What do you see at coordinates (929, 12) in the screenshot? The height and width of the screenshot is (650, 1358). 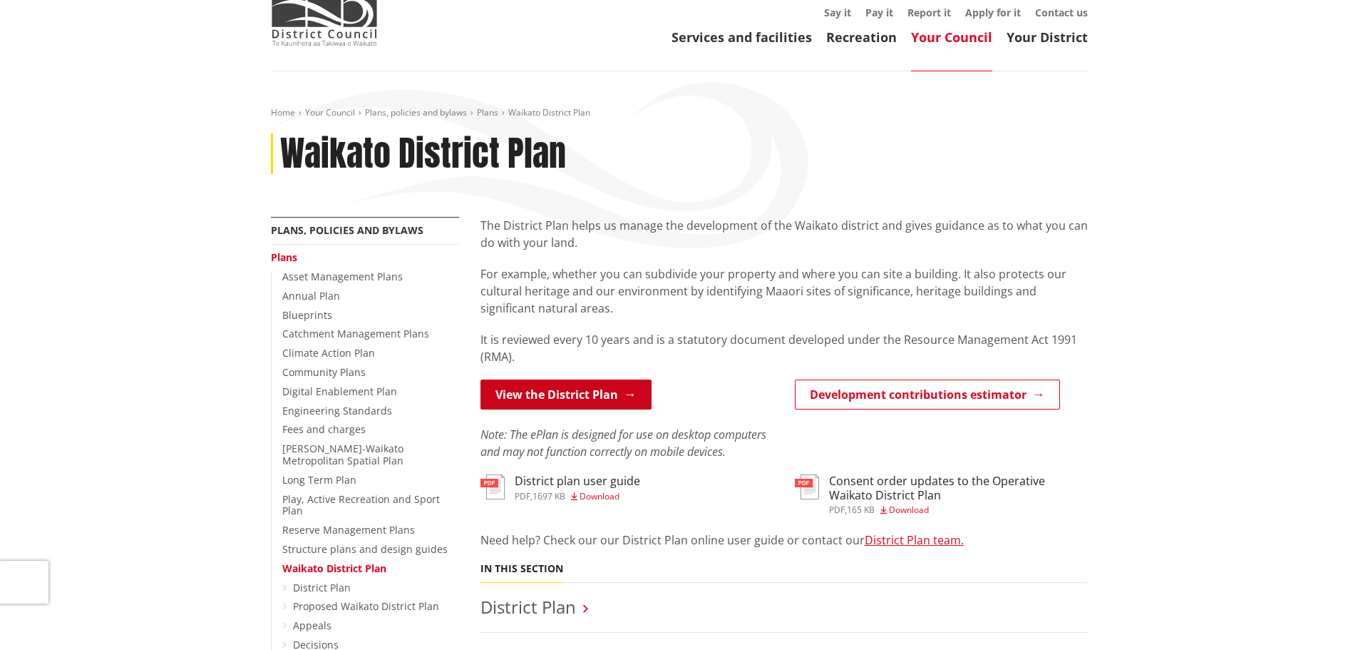 I see `a: Report it` at bounding box center [929, 12].